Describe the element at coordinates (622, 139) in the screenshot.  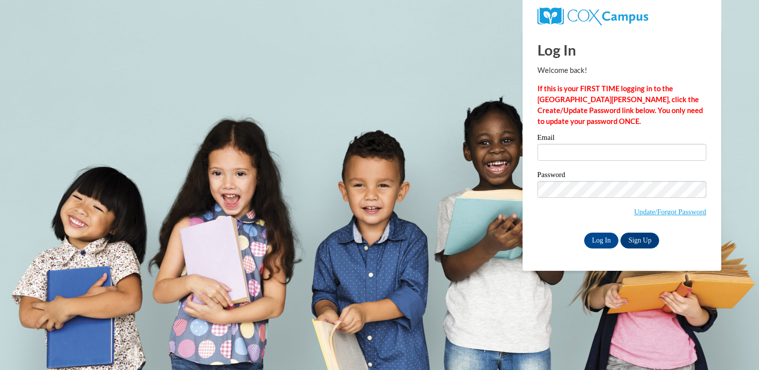
I see `label: Email` at that location.